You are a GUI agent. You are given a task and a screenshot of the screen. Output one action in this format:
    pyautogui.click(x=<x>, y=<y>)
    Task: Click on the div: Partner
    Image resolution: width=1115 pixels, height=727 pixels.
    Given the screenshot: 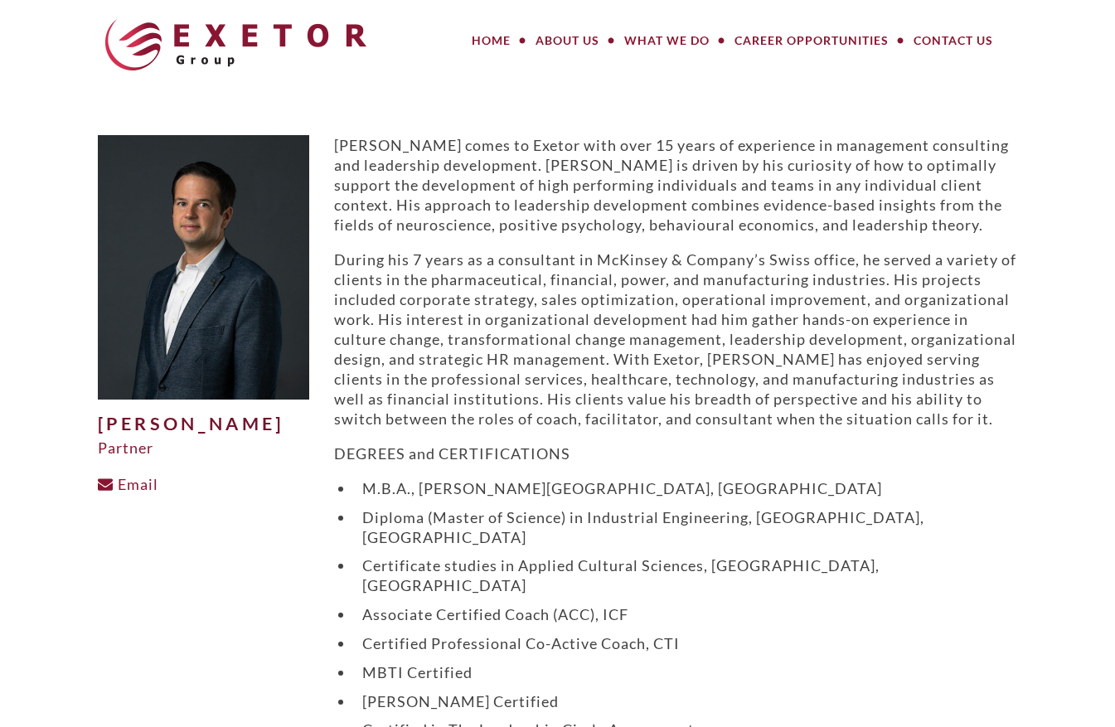 What is the action you would take?
    pyautogui.click(x=203, y=448)
    